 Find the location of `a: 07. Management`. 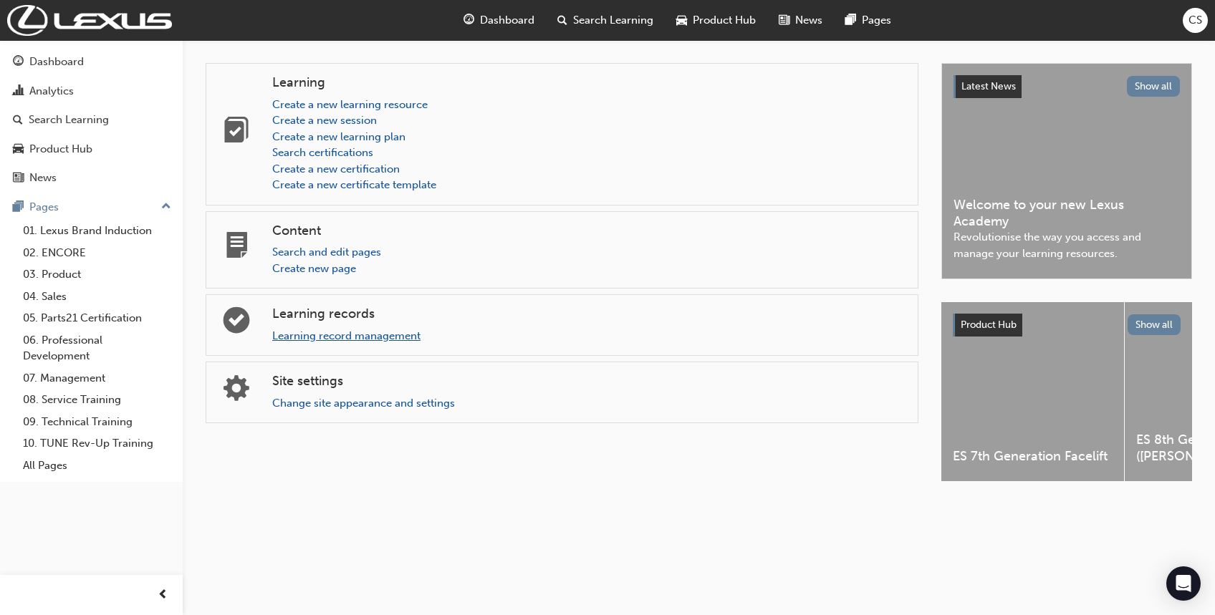

a: 07. Management is located at coordinates (97, 378).